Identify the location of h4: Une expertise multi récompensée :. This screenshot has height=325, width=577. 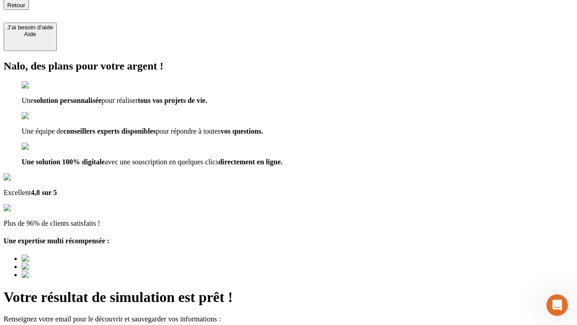
(289, 241).